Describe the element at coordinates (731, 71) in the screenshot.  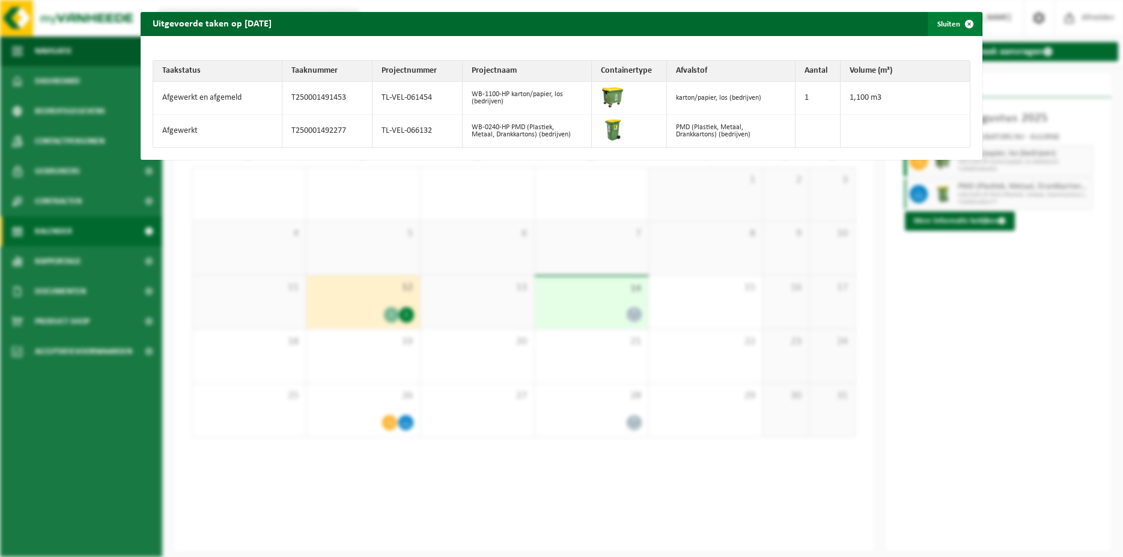
I see `th: Afvalstof` at that location.